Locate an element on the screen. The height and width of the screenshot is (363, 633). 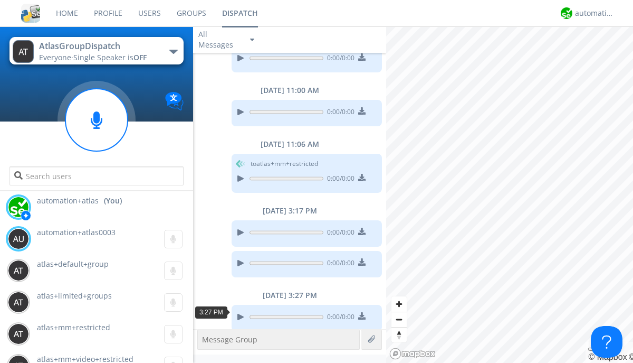
button: Reset bearing to north is located at coordinates (399, 334).